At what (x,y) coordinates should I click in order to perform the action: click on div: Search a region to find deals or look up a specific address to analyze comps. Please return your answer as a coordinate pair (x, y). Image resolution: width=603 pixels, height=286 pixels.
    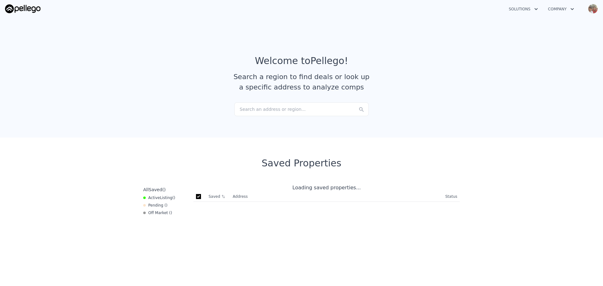
    Looking at the image, I should click on (301, 82).